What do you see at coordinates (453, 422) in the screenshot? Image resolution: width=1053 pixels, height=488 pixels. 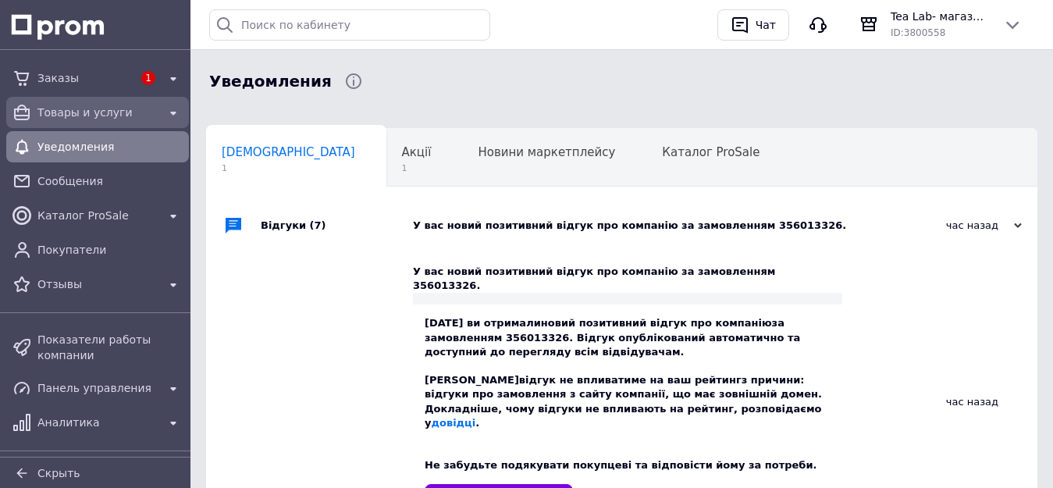 I see `a: довідці` at bounding box center [453, 422].